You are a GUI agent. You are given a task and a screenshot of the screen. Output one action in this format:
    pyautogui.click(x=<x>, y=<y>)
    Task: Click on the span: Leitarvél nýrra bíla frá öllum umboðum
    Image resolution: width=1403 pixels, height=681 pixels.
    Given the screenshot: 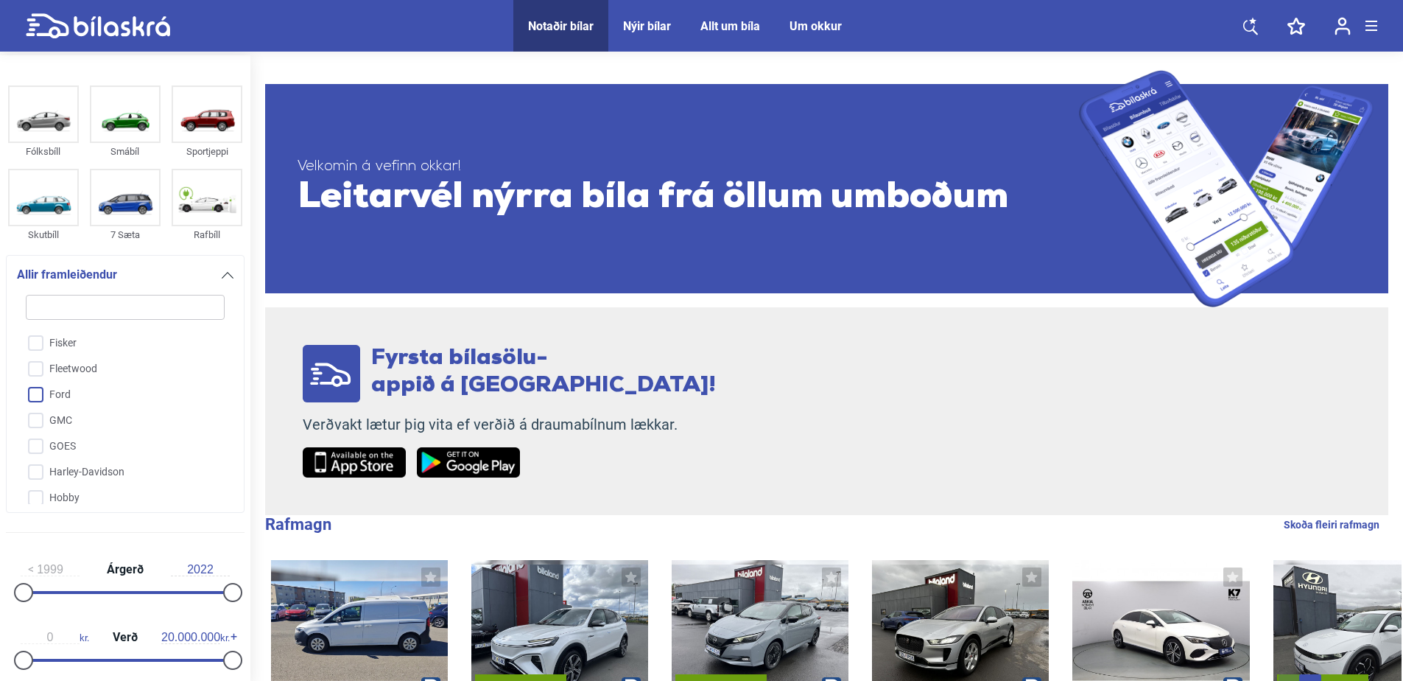 What is the action you would take?
    pyautogui.click(x=688, y=198)
    